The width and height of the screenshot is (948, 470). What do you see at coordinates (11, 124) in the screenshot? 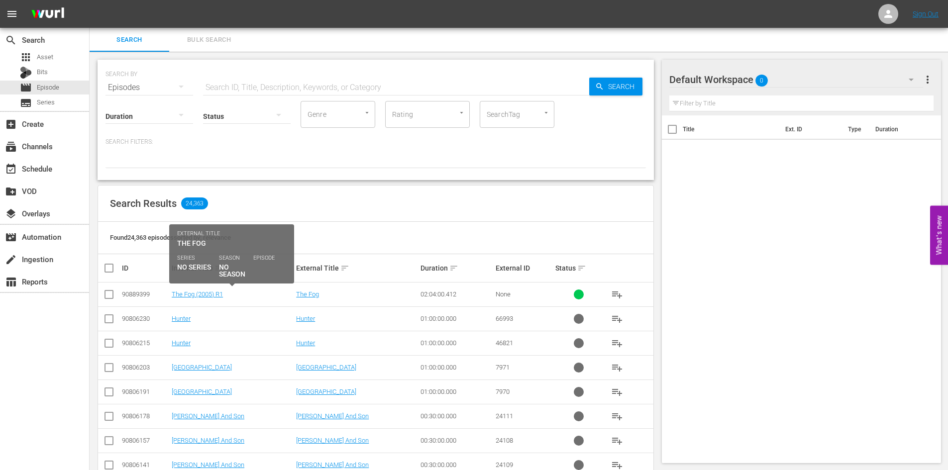
I see `span: Create` at bounding box center [11, 124].